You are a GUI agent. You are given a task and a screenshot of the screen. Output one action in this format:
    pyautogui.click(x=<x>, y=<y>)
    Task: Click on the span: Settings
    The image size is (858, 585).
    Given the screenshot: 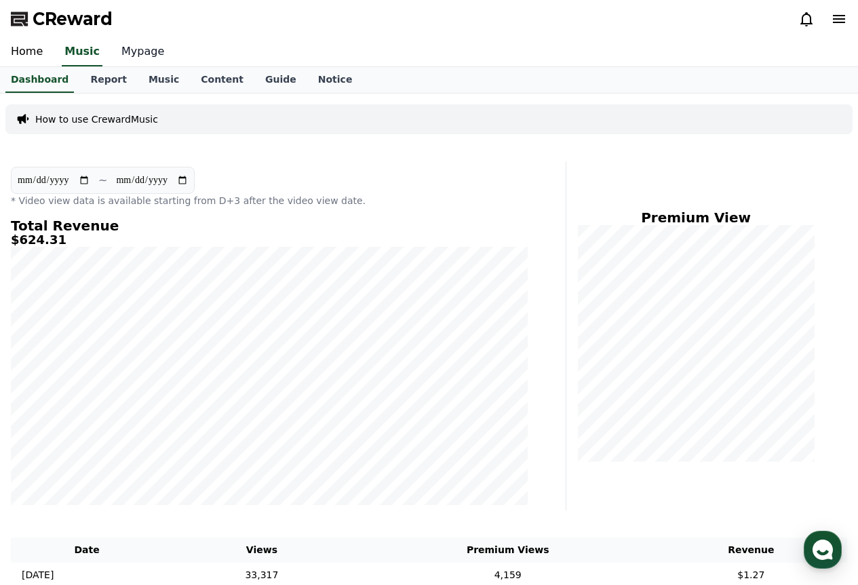 What is the action you would take?
    pyautogui.click(x=217, y=456)
    